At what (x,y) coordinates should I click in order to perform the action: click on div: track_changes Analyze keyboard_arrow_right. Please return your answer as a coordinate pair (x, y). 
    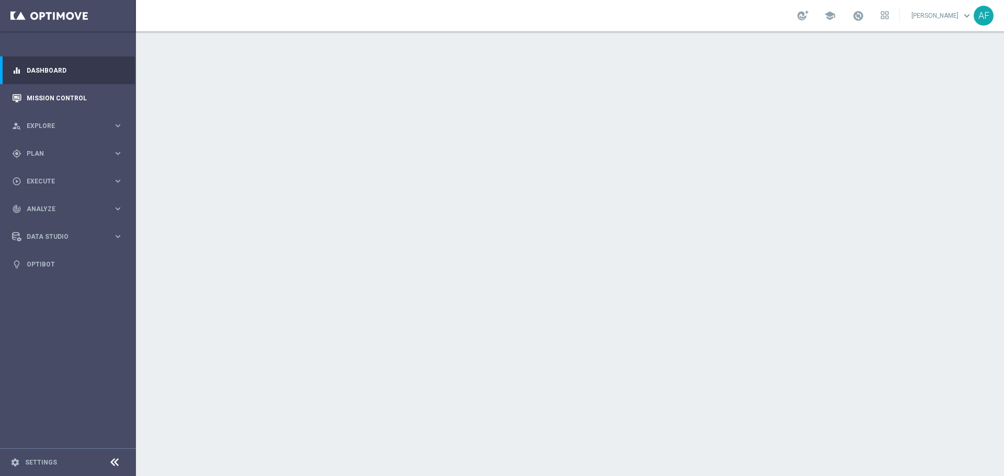
    Looking at the image, I should click on (67, 209).